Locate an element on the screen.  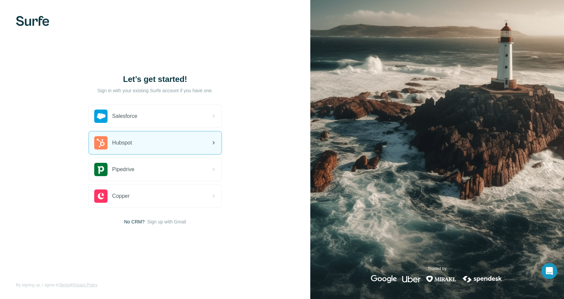
span: By signing up, I agree to & is located at coordinates (57, 285).